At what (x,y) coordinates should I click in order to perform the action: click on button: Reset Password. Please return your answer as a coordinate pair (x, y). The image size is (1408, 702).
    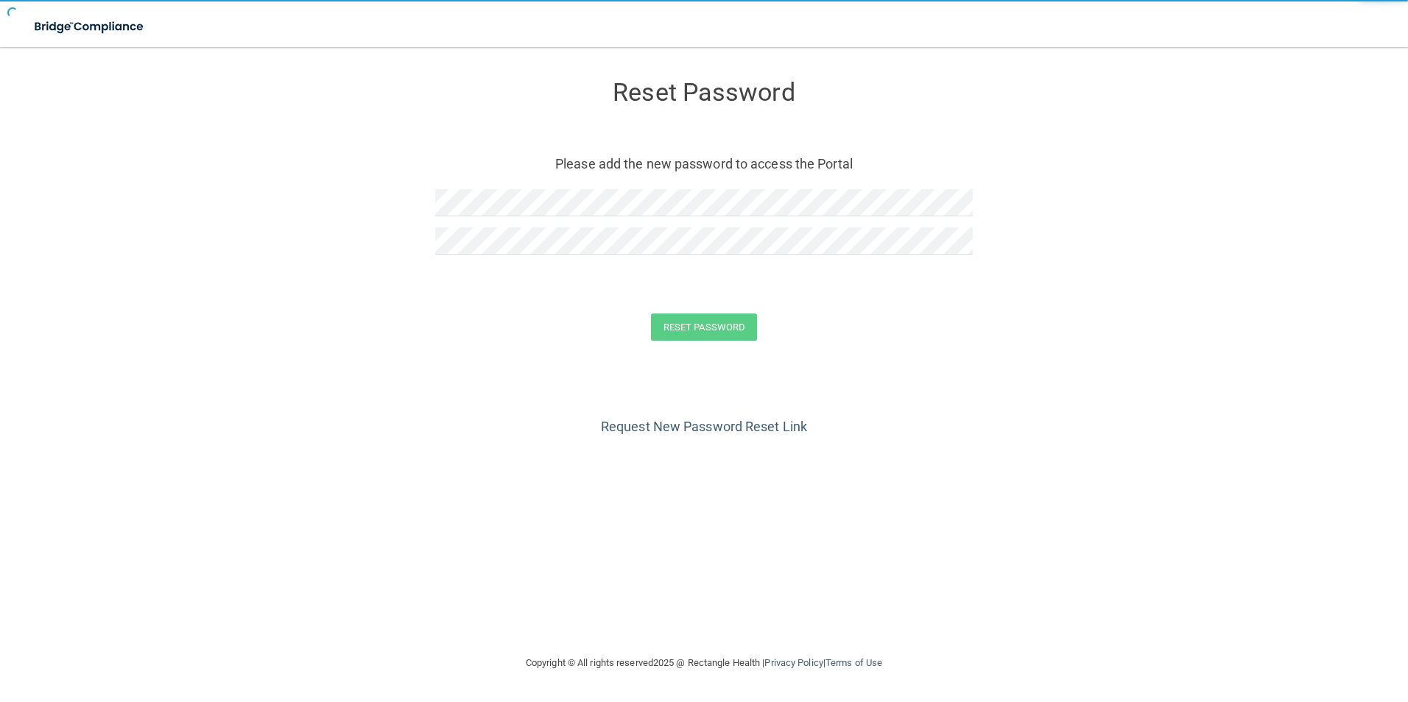
    Looking at the image, I should click on (704, 327).